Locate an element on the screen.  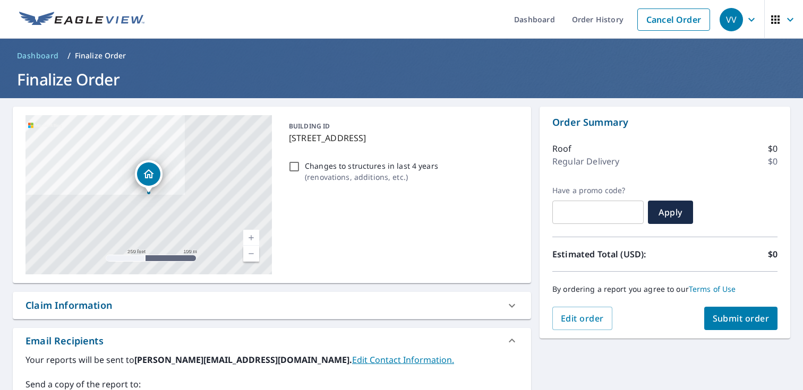
span: Edit order is located at coordinates (582, 319).